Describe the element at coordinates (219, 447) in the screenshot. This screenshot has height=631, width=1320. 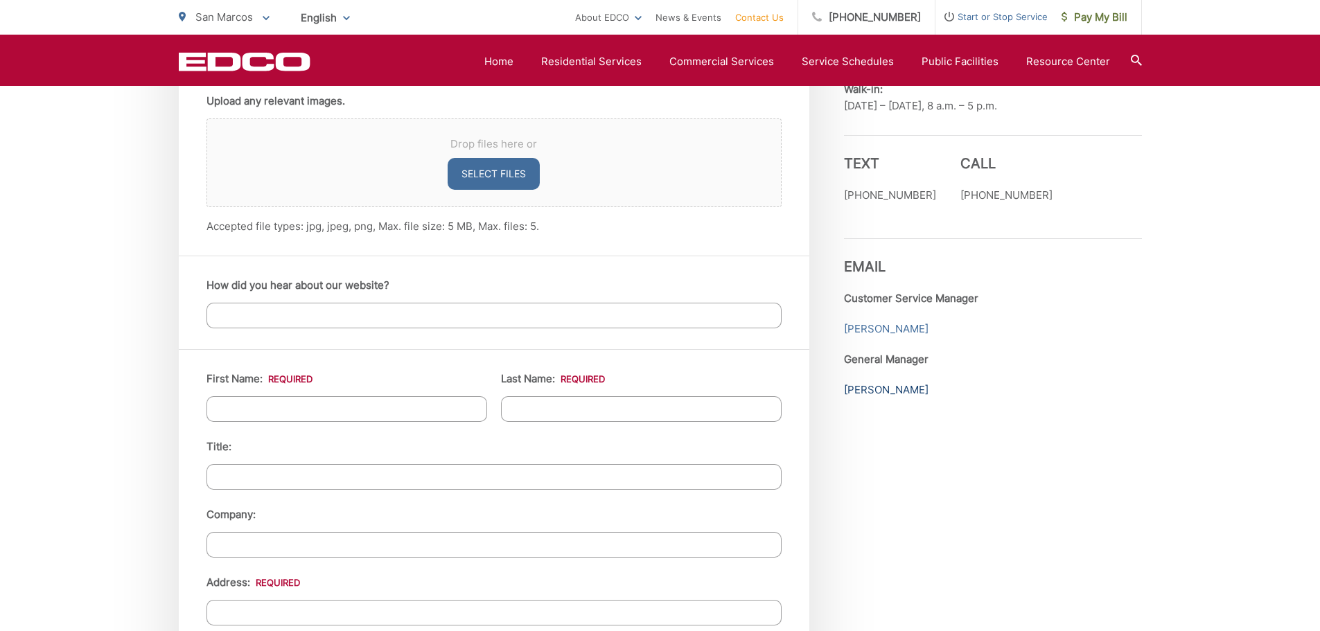
I see `label: Title:` at that location.